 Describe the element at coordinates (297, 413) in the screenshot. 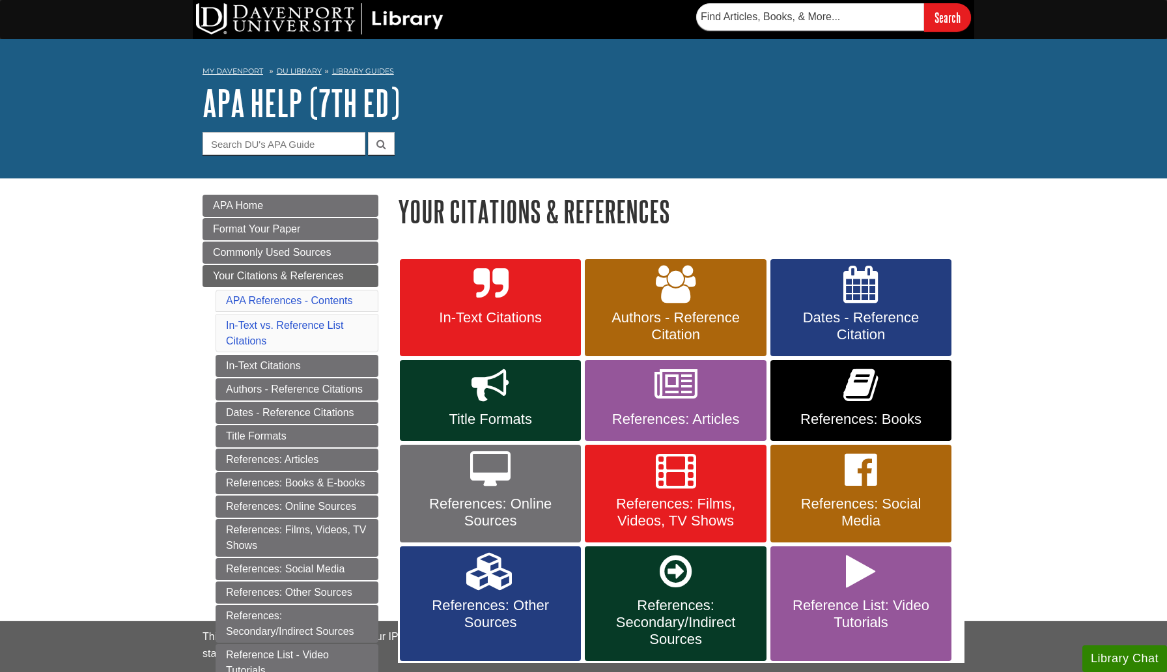

I see `a: Dates - Reference Citations` at that location.